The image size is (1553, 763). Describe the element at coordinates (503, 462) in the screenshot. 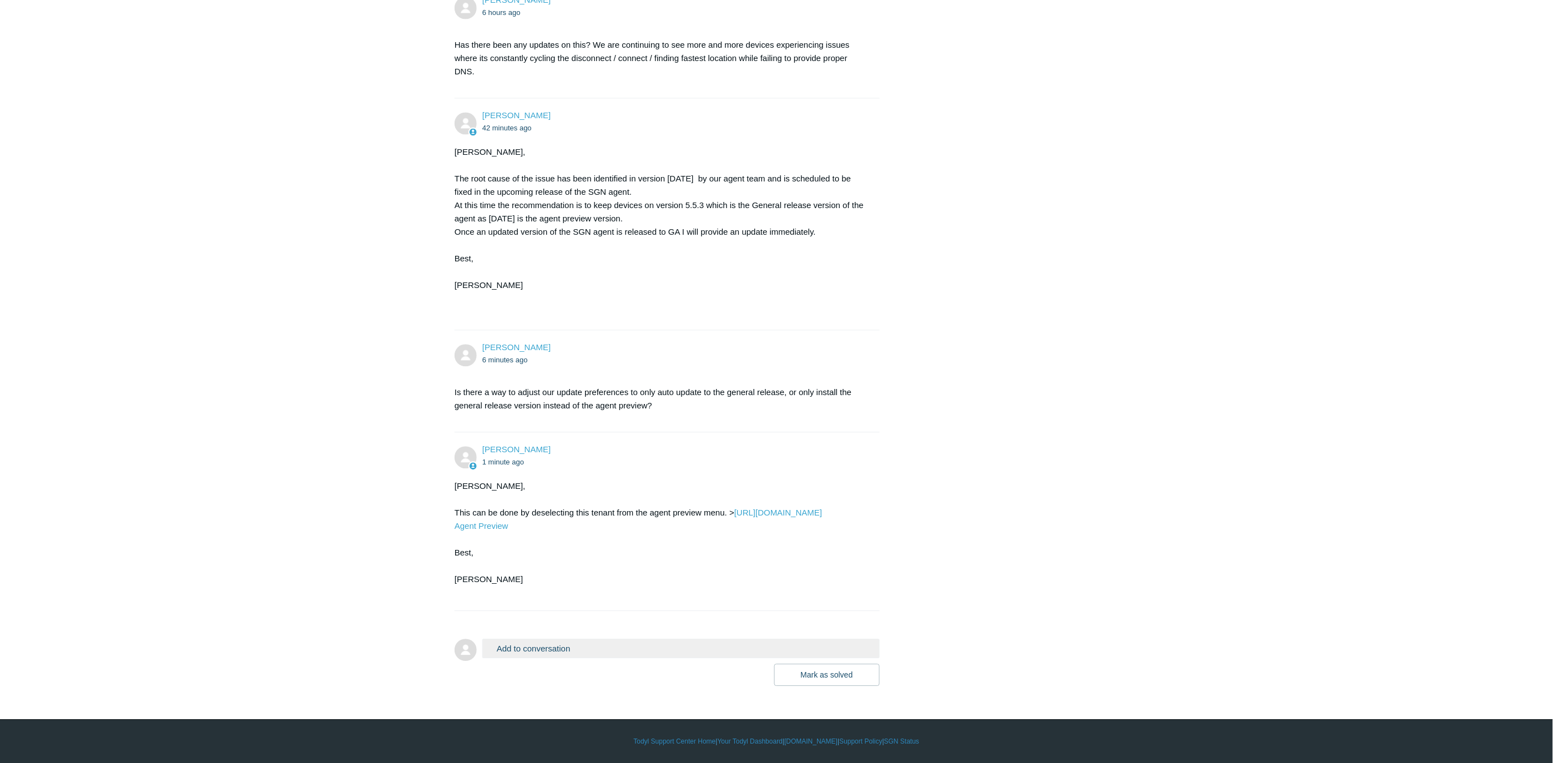

I see `time: 08/21/2025, 17:00` at that location.